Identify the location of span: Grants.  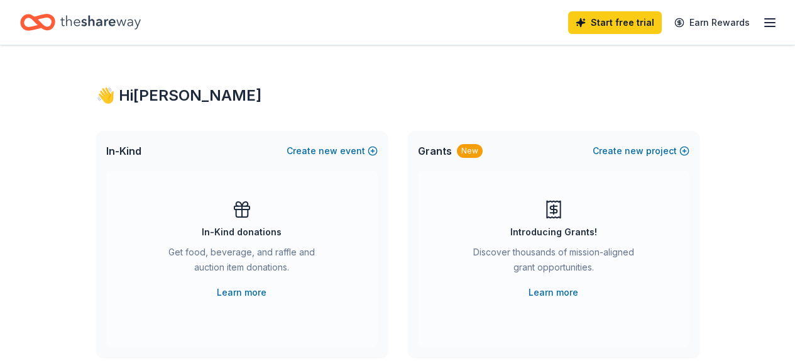
(435, 151).